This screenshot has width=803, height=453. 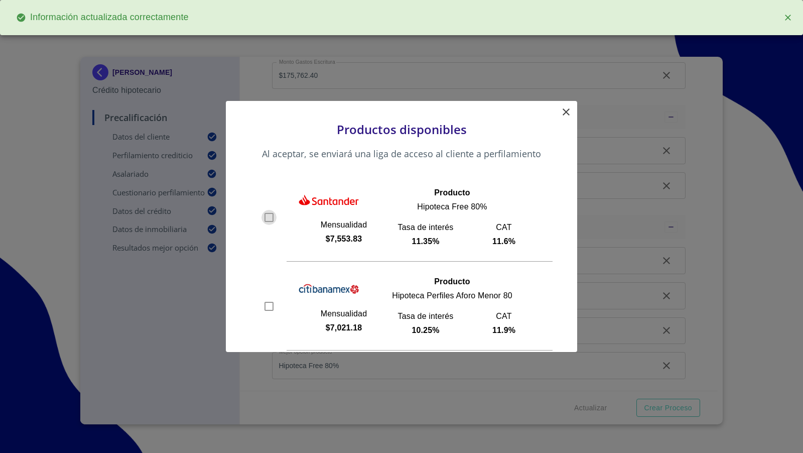 What do you see at coordinates (102, 18) in the screenshot?
I see `span: Información actualizada correctamente` at bounding box center [102, 18].